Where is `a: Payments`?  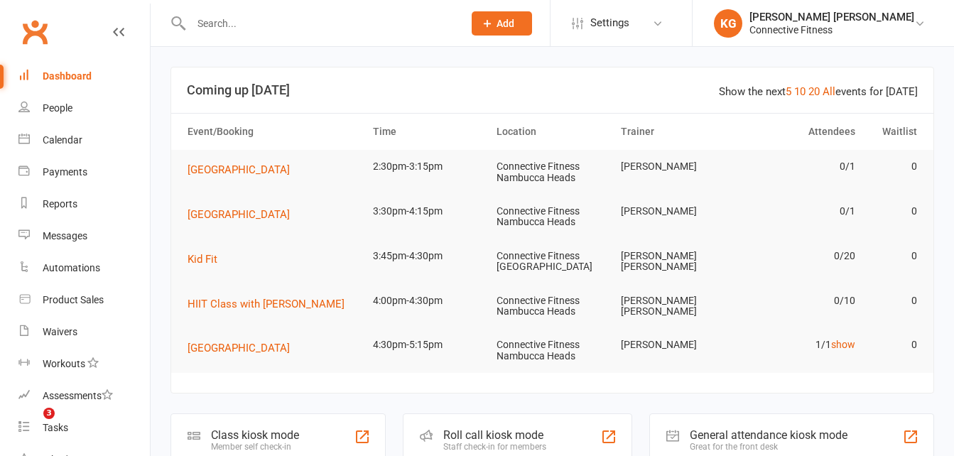
a: Payments is located at coordinates (84, 172).